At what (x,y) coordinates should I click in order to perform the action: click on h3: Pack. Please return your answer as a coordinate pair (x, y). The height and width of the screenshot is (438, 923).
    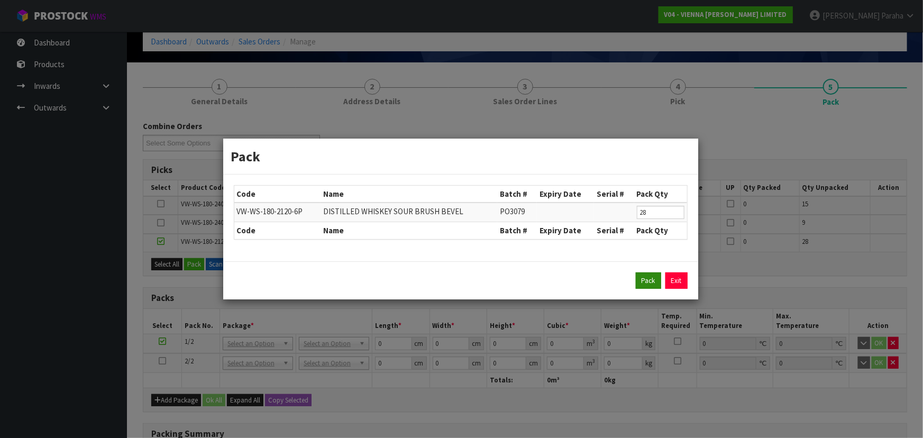
    Looking at the image, I should click on (461, 156).